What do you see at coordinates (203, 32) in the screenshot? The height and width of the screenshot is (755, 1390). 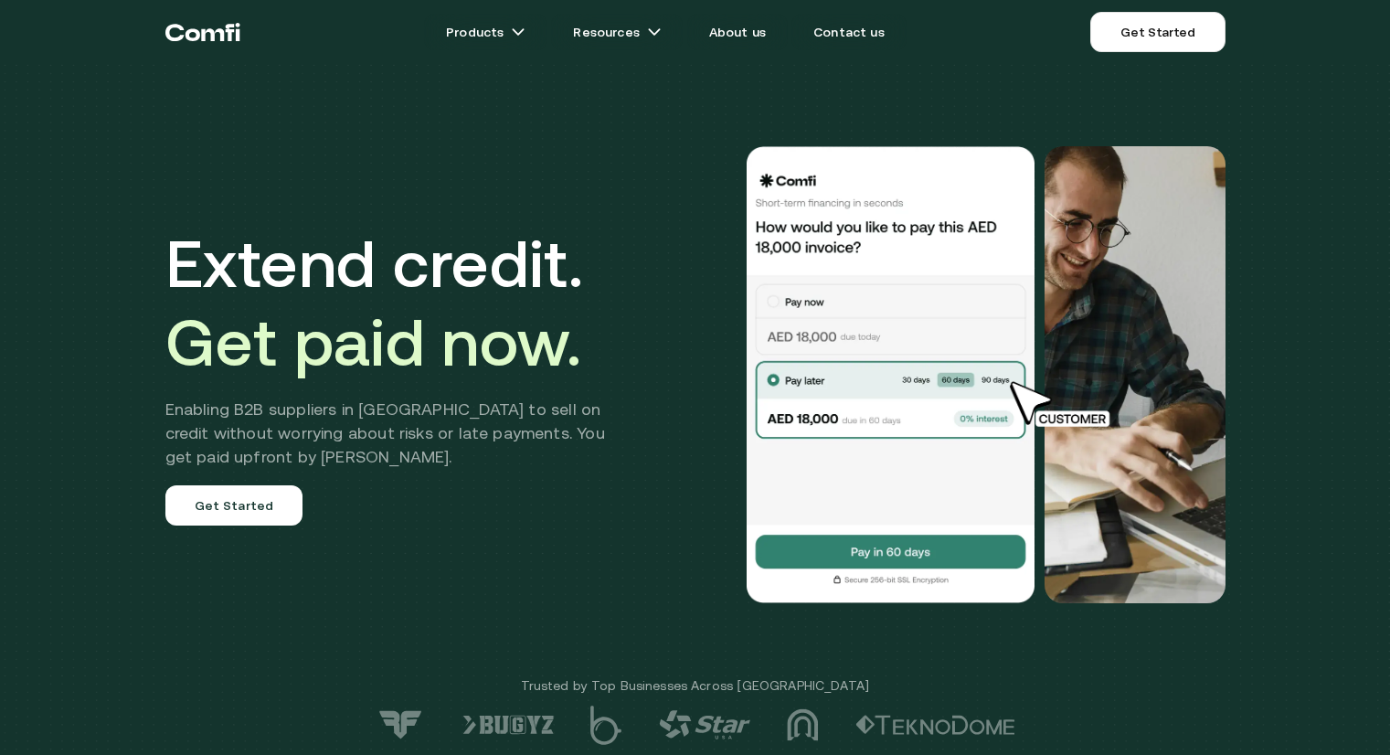 I see `a: Return to the top of the Comfi home page` at bounding box center [203, 32].